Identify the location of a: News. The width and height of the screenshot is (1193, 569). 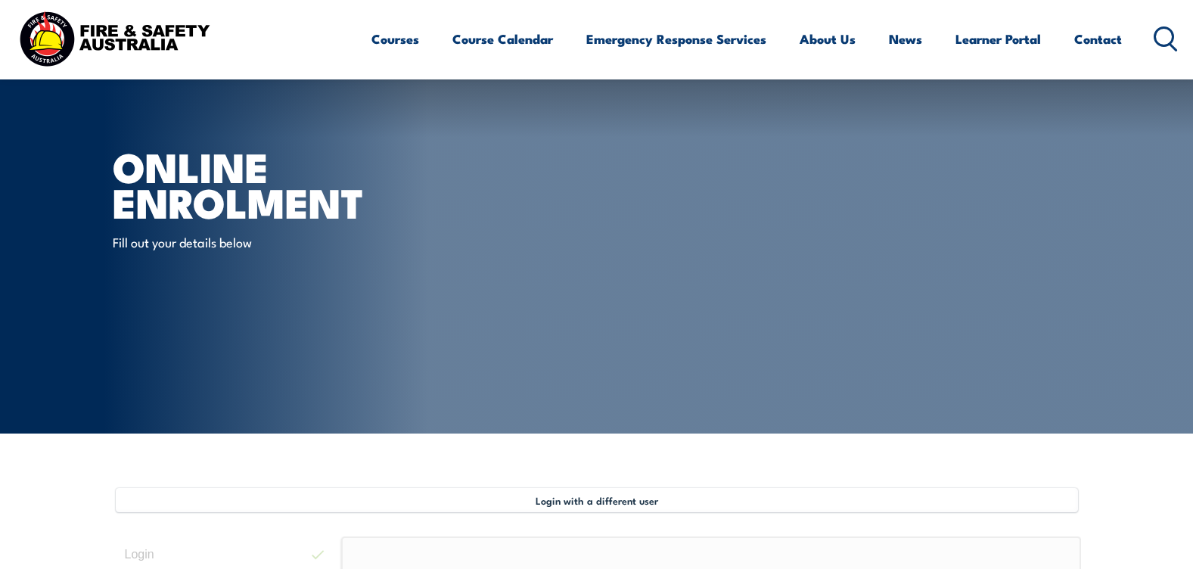
(905, 39).